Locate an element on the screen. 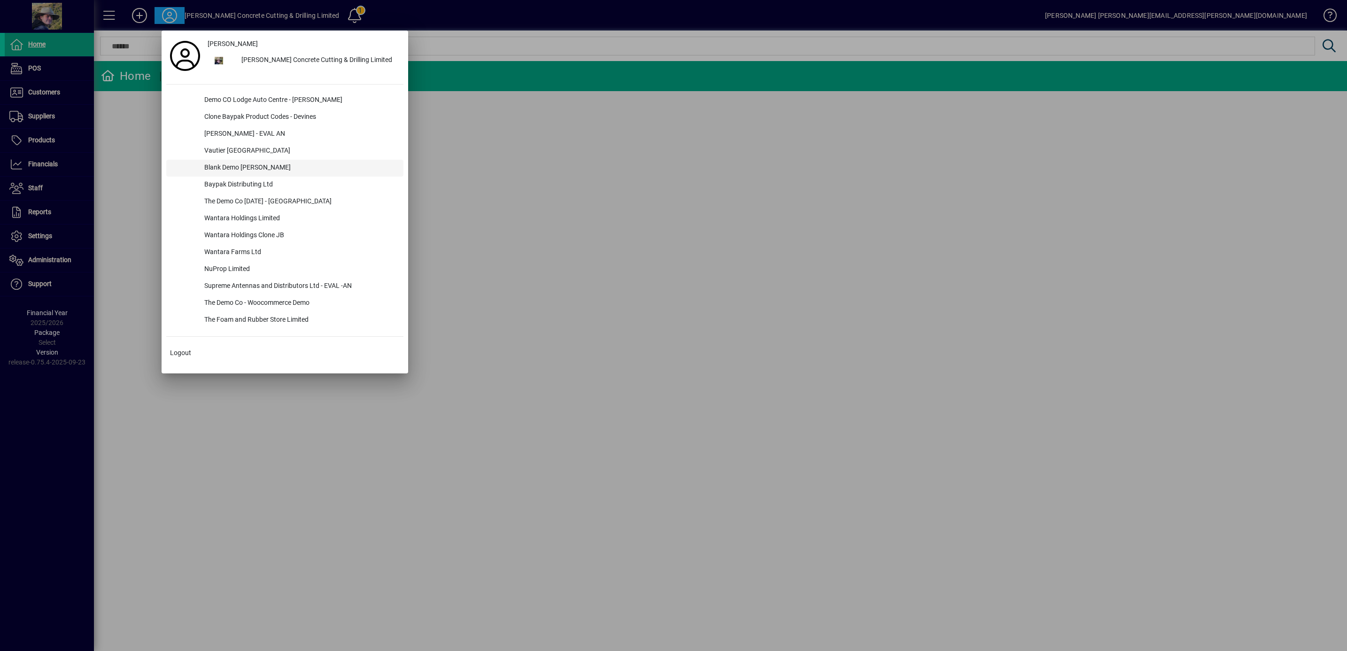  div: Wantara Holdings Limited is located at coordinates (300, 219).